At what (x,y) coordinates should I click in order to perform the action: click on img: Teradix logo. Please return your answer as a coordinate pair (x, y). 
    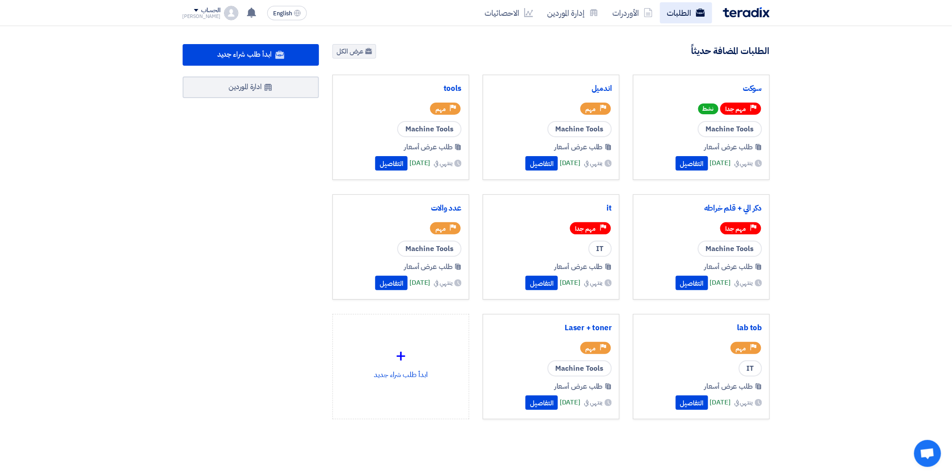
    Looking at the image, I should click on (746, 12).